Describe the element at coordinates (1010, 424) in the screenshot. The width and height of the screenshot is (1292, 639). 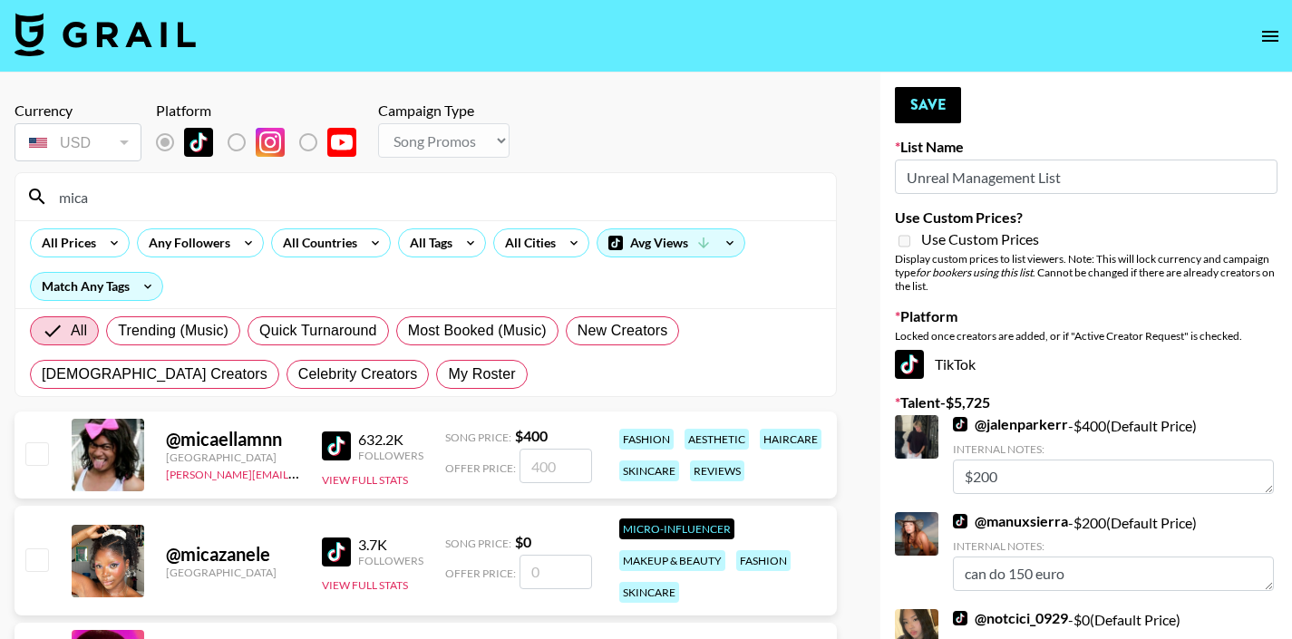
I see `a: @jalenparkerr` at that location.